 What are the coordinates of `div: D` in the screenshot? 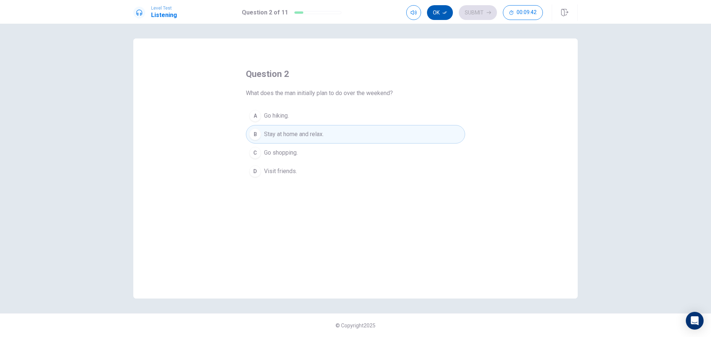 It's located at (255, 171).